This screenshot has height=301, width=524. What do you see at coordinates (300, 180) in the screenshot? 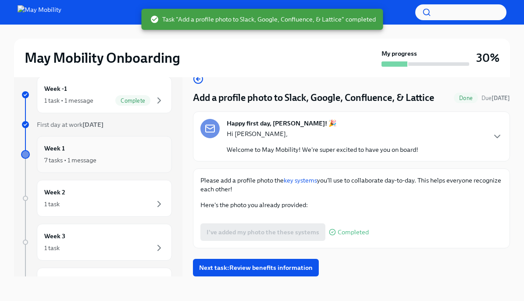
I see `a: key systems` at bounding box center [300, 180].